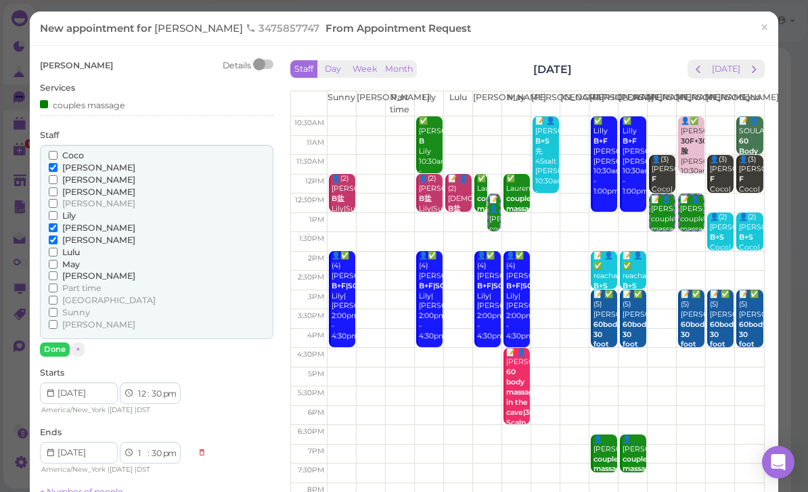 The image size is (808, 492). I want to click on input: Part time, so click(53, 288).